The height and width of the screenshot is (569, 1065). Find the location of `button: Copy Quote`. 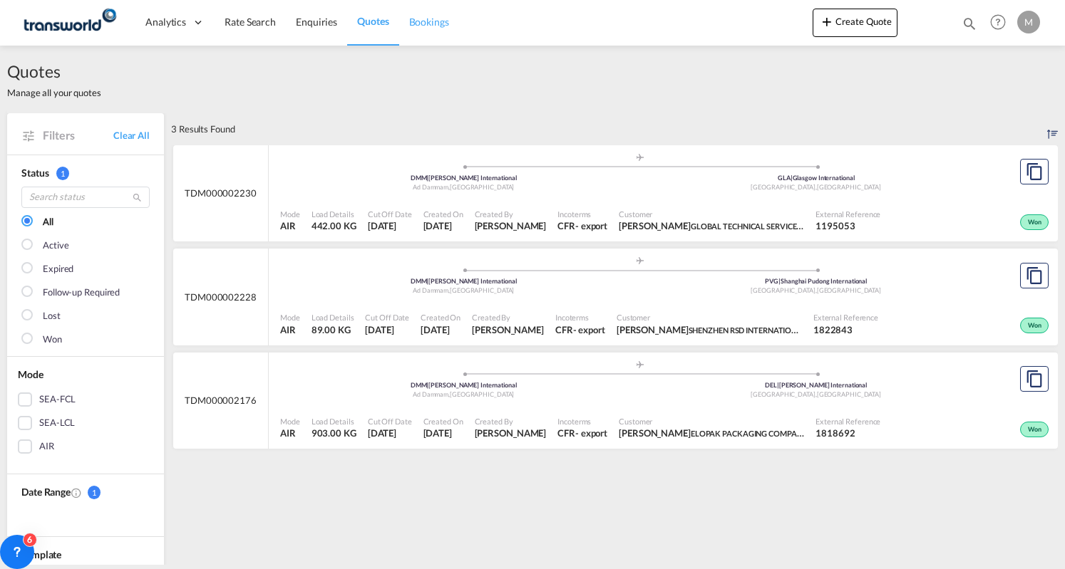

button: Copy Quote is located at coordinates (1034, 172).